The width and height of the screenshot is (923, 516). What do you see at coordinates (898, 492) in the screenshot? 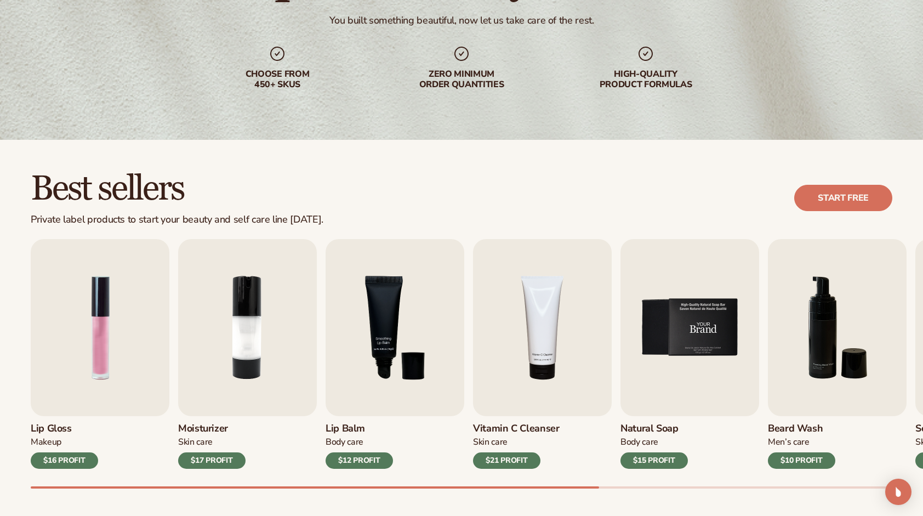
I see `div: Open Intercom Messenger` at bounding box center [898, 492].